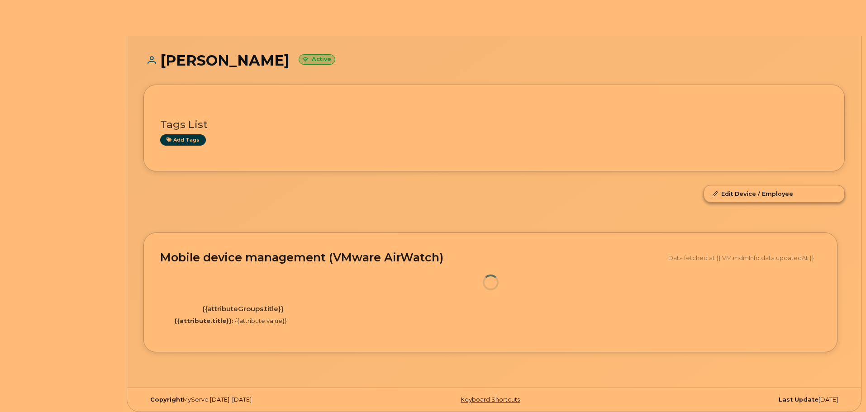 This screenshot has height=412, width=866. I want to click on a: Keyboard Shortcuts, so click(490, 399).